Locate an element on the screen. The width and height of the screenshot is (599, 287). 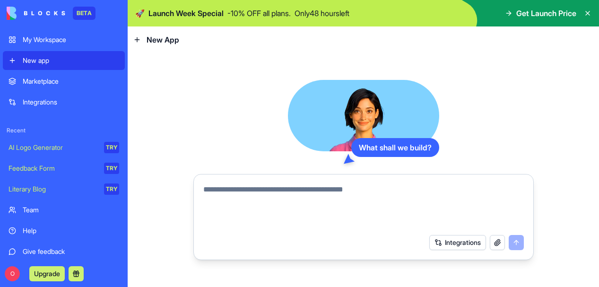
div: AI Logo Generator is located at coordinates (53, 148).